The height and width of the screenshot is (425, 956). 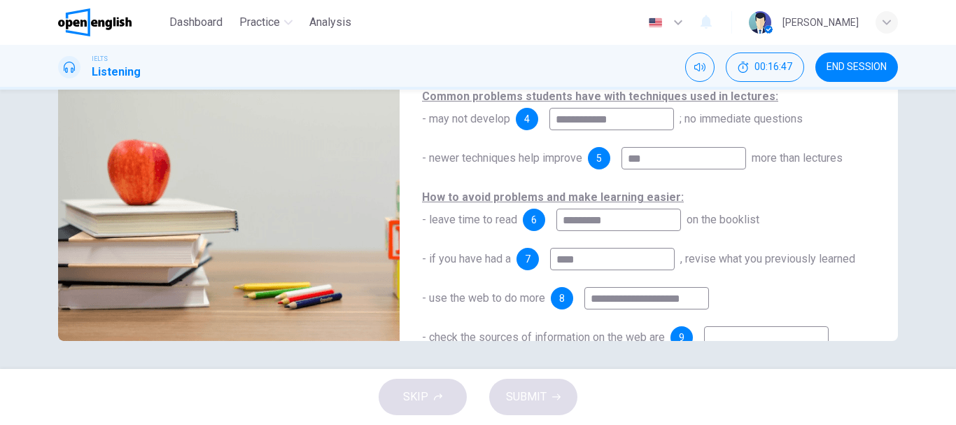 I want to click on span: 6, so click(x=534, y=220).